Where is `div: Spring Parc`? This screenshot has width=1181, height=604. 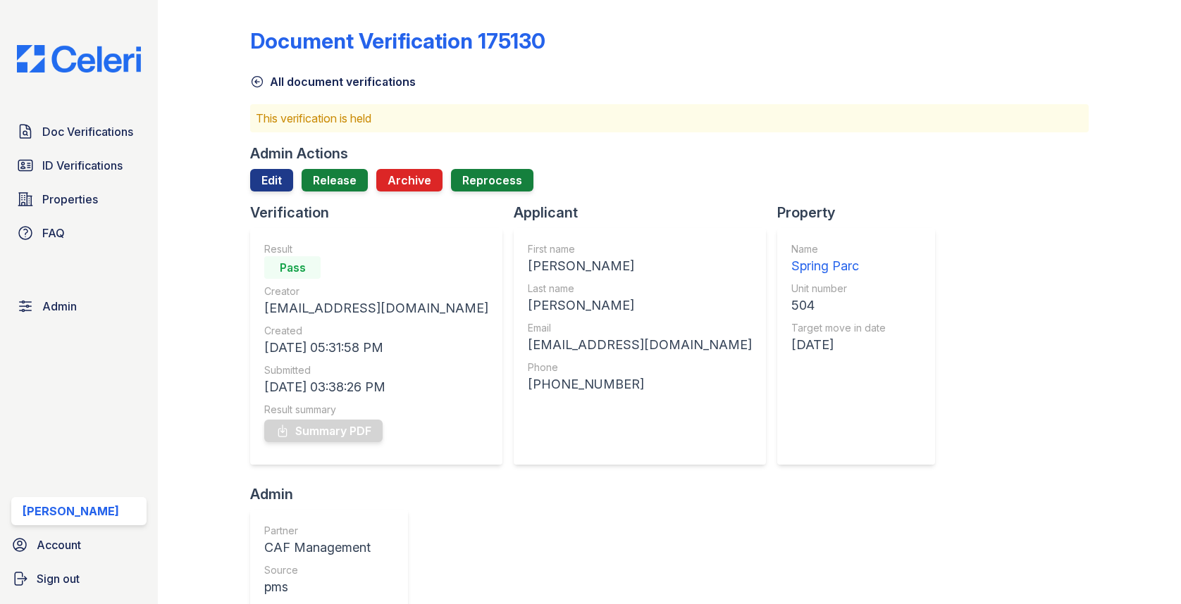 div: Spring Parc is located at coordinates (838, 266).